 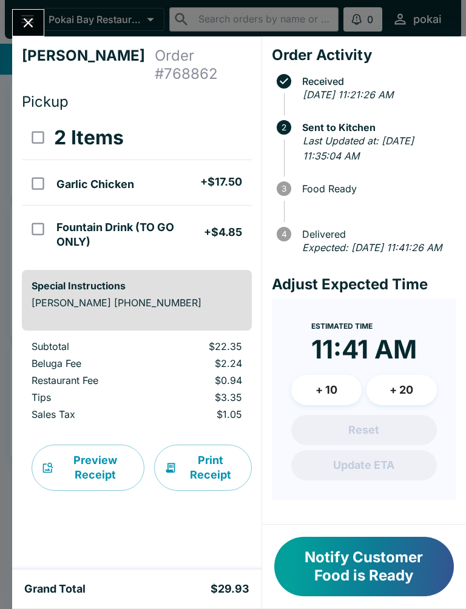 What do you see at coordinates (364, 349) in the screenshot?
I see `time: 11:41 AM` at bounding box center [364, 349].